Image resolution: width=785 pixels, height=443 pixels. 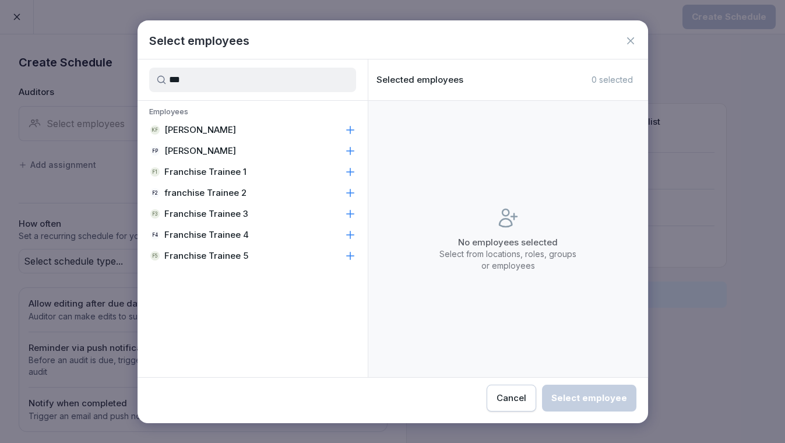 I want to click on p: Franchise Trainee 4, so click(x=206, y=235).